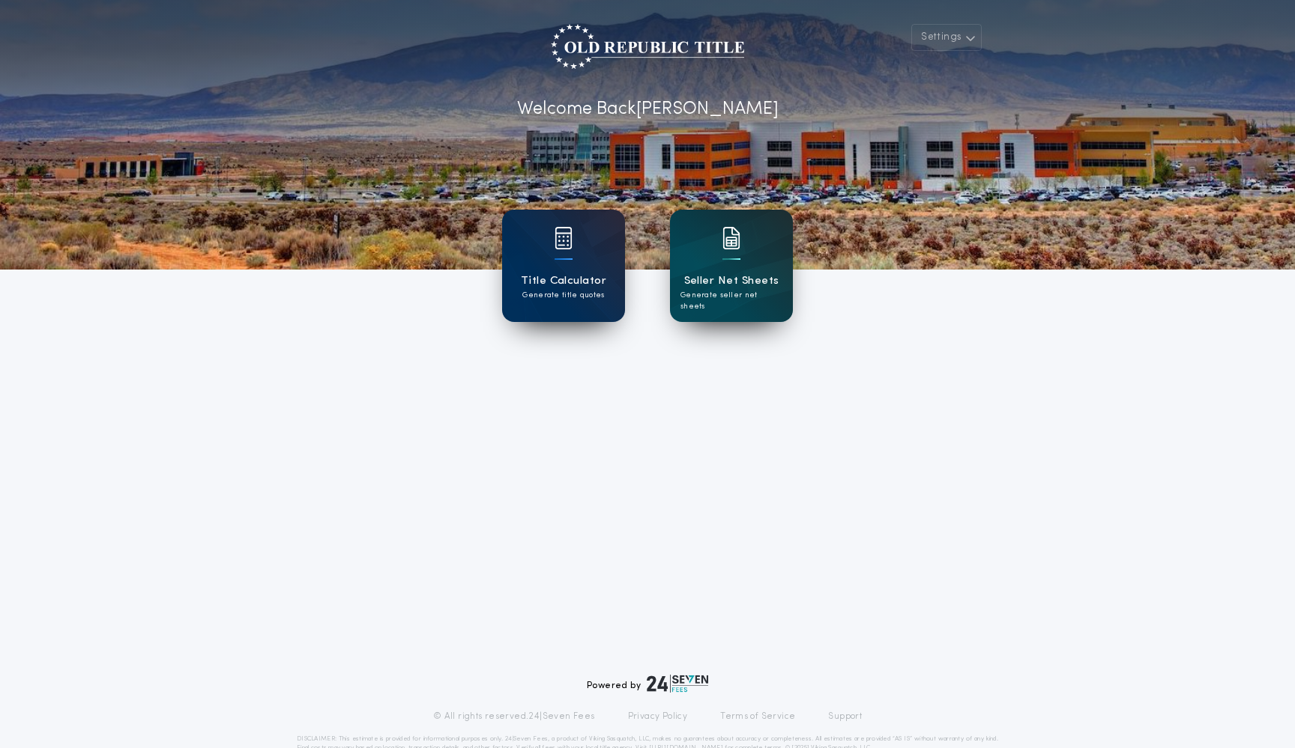 This screenshot has width=1295, height=748. Describe the element at coordinates (563, 295) in the screenshot. I see `p: Generate title quotes` at that location.